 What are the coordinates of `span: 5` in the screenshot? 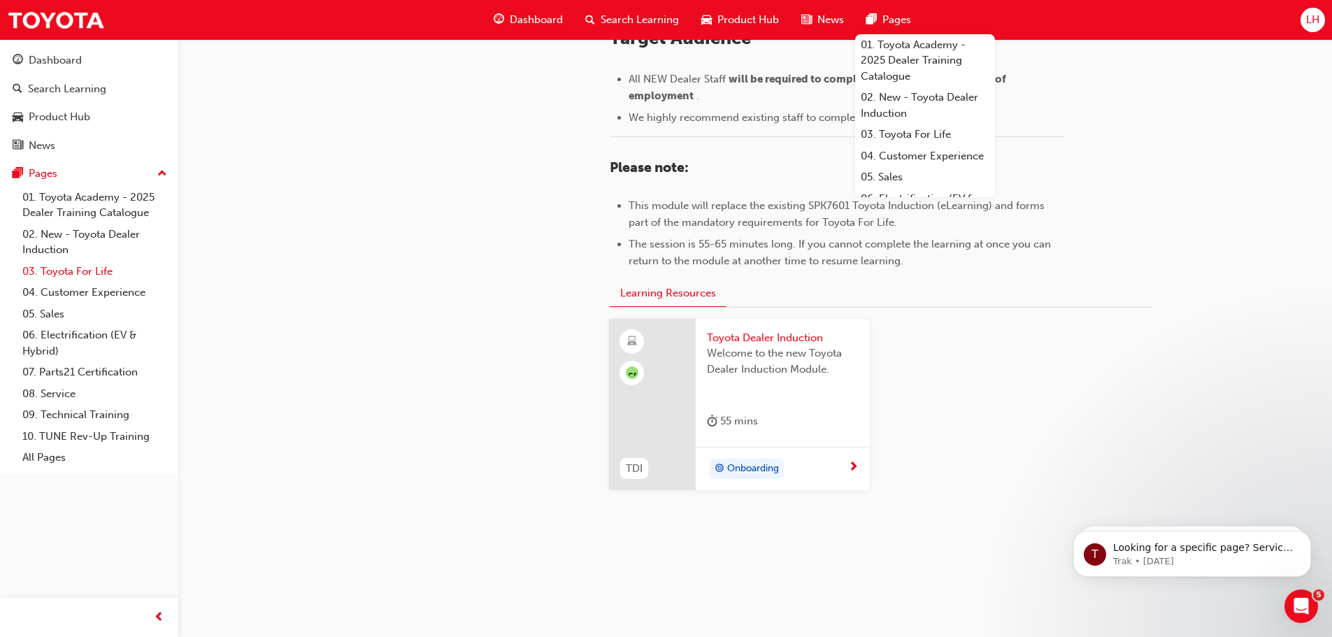 It's located at (1319, 595).